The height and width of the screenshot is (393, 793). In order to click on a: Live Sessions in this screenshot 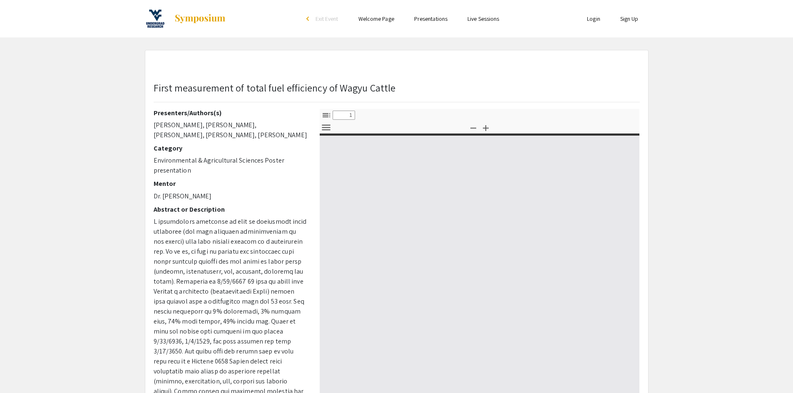, I will do `click(483, 19)`.